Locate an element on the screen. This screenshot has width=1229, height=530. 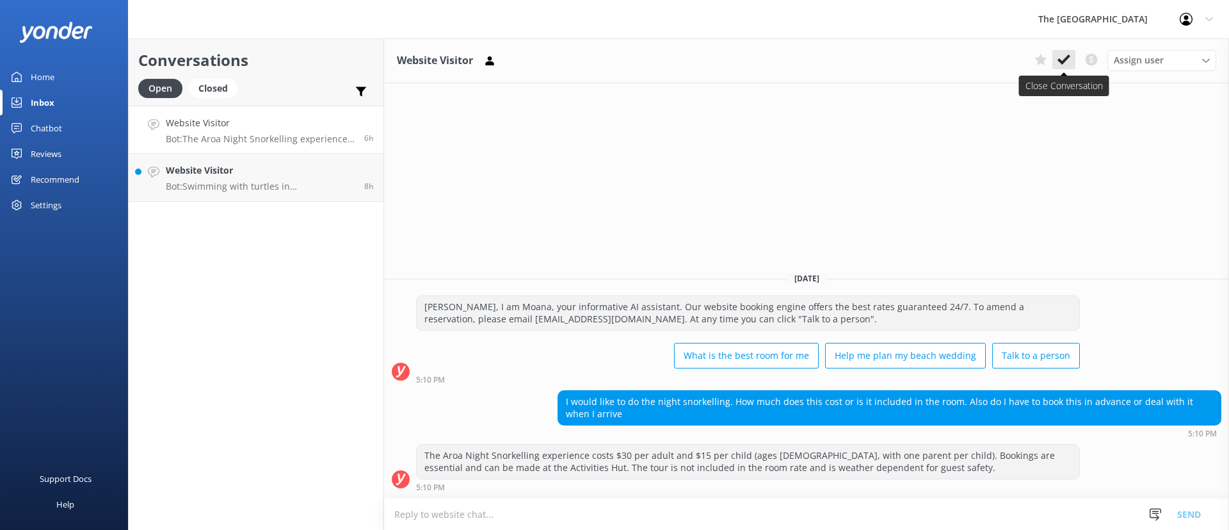
span: Sep 17 2025 05:10pm (UTC -10:00) Pacific/Honolulu is located at coordinates (369, 138).